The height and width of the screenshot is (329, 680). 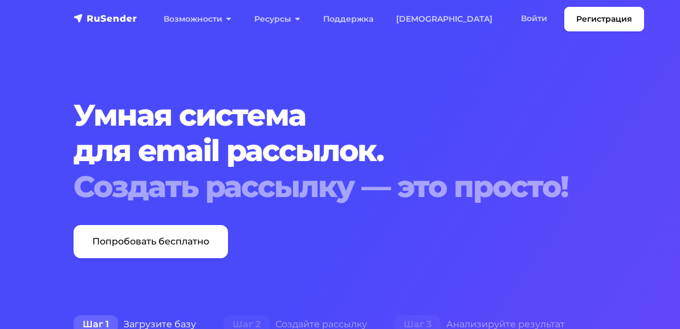 What do you see at coordinates (605, 19) in the screenshot?
I see `a: Регистрация` at bounding box center [605, 19].